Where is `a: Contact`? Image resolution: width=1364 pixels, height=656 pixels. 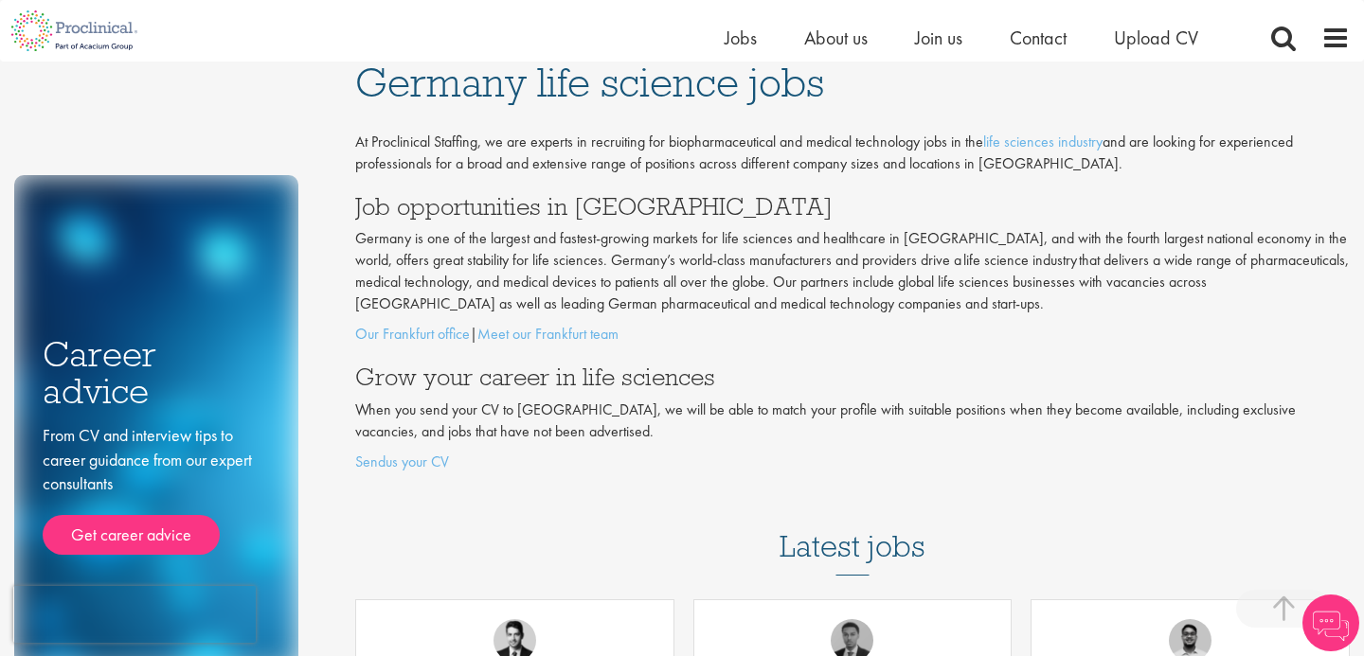
a: Contact is located at coordinates (1038, 38).